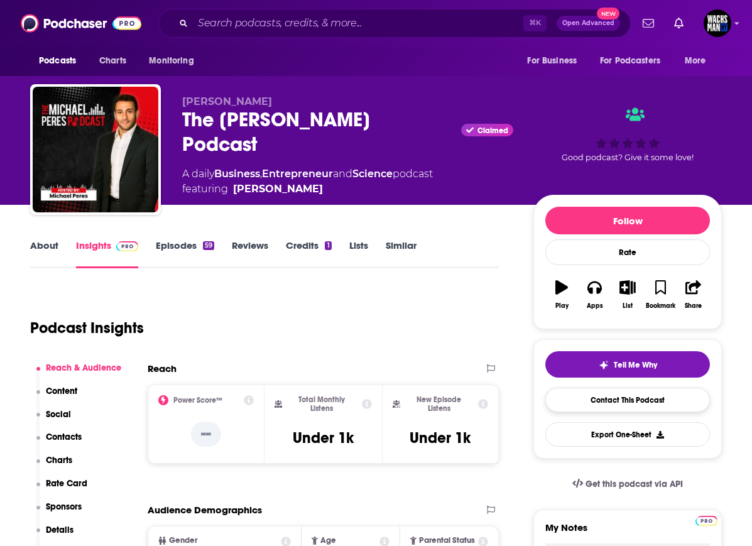  Describe the element at coordinates (79, 374) in the screenshot. I see `button: Reach & Audience` at that location.